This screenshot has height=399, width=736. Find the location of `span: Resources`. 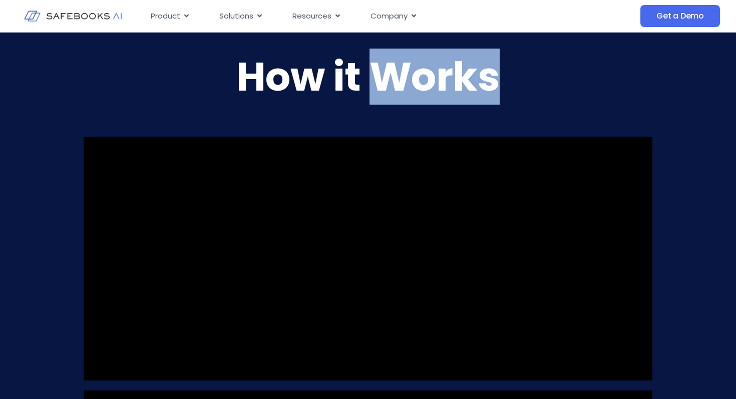

span: Resources is located at coordinates (312, 16).